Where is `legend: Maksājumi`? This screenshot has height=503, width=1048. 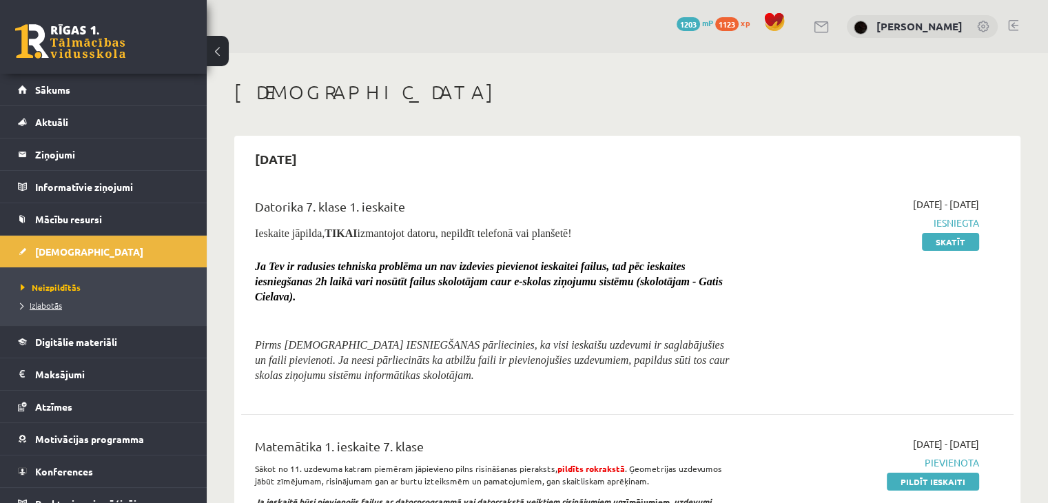 legend: Maksājumi is located at coordinates (112, 374).